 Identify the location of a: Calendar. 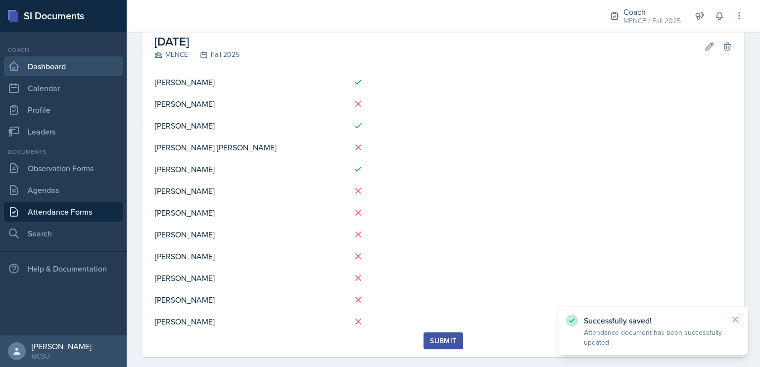
(63, 88).